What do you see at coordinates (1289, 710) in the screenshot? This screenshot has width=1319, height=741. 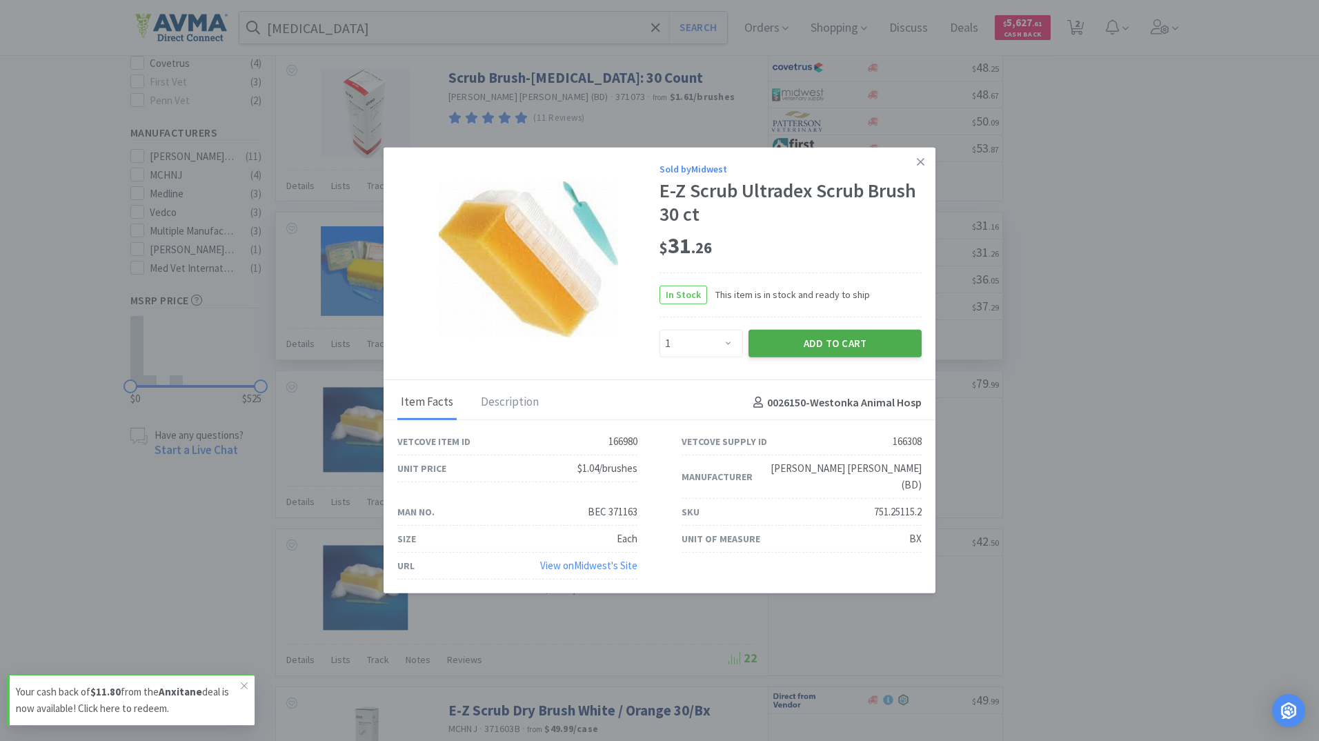 I see `div: Open Intercom Messenger` at bounding box center [1289, 710].